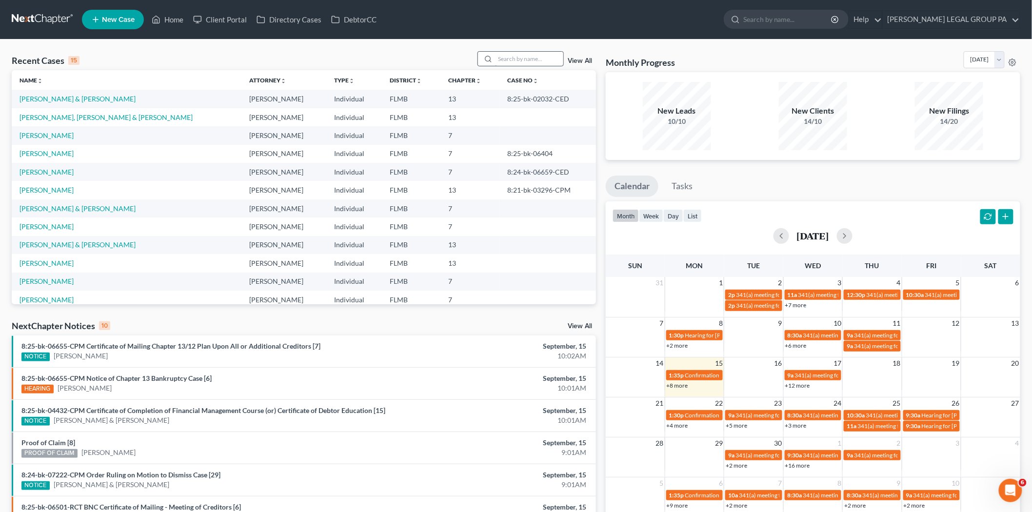 This screenshot has width=1032, height=512. Describe the element at coordinates (524, 80) in the screenshot. I see `a: Case Nounfold_more` at that location.